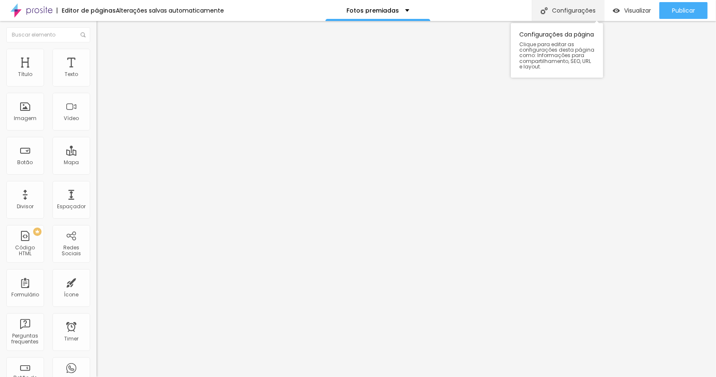 The width and height of the screenshot is (716, 377). I want to click on span: Clique para editar as configurações desta página como: Informações para compartilhamento, SEO, UR..., so click(557, 55).